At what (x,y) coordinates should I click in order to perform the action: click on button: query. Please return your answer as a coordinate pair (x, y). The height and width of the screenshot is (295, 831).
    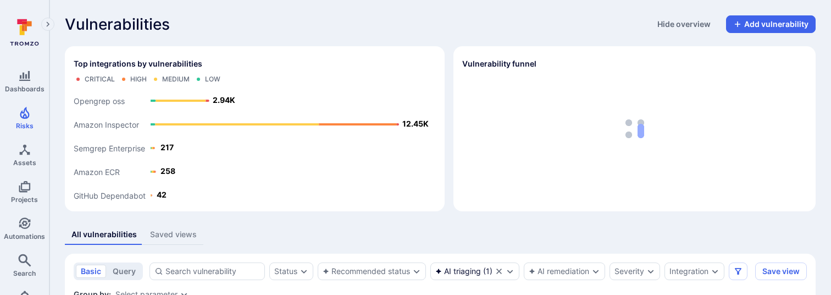
    Looking at the image, I should click on (124, 271).